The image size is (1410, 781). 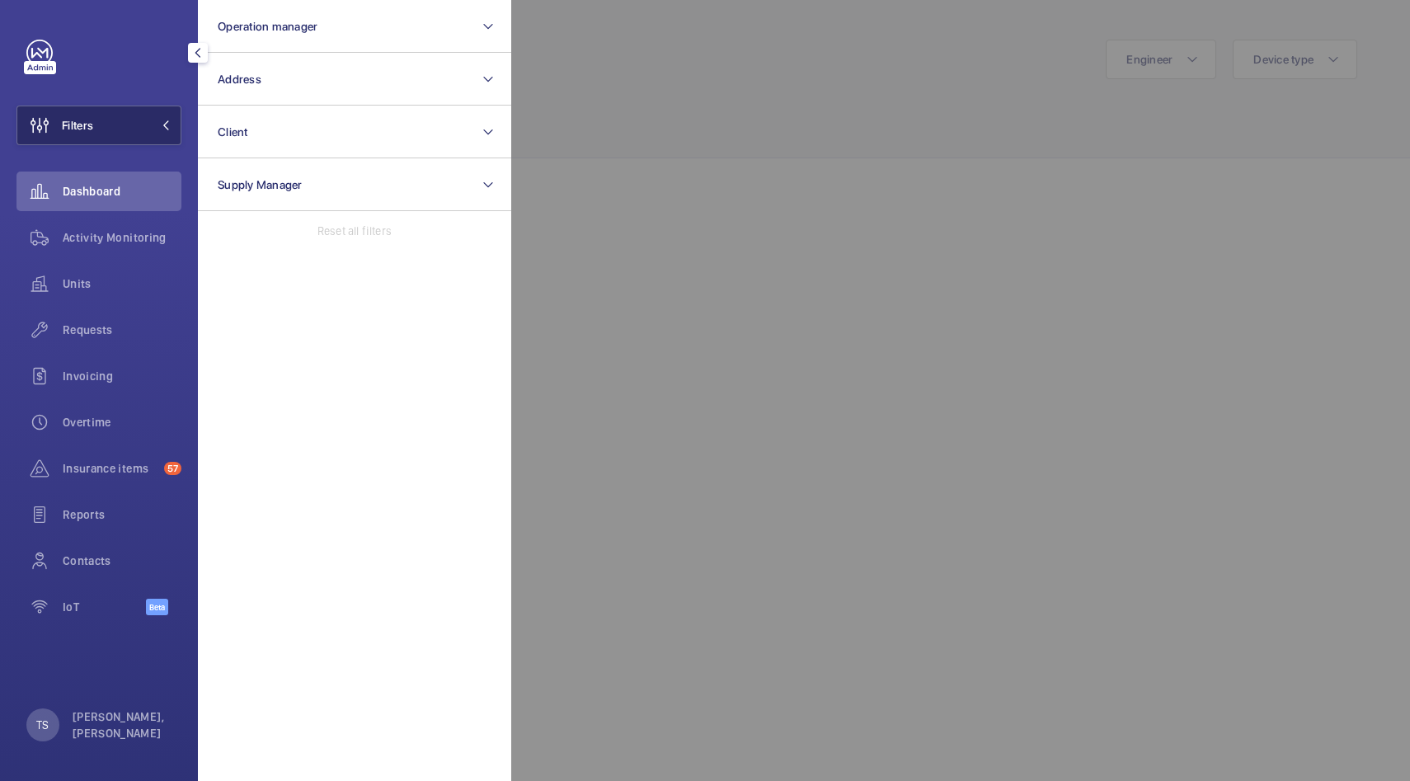 What do you see at coordinates (172, 468) in the screenshot?
I see `span: 57` at bounding box center [172, 468].